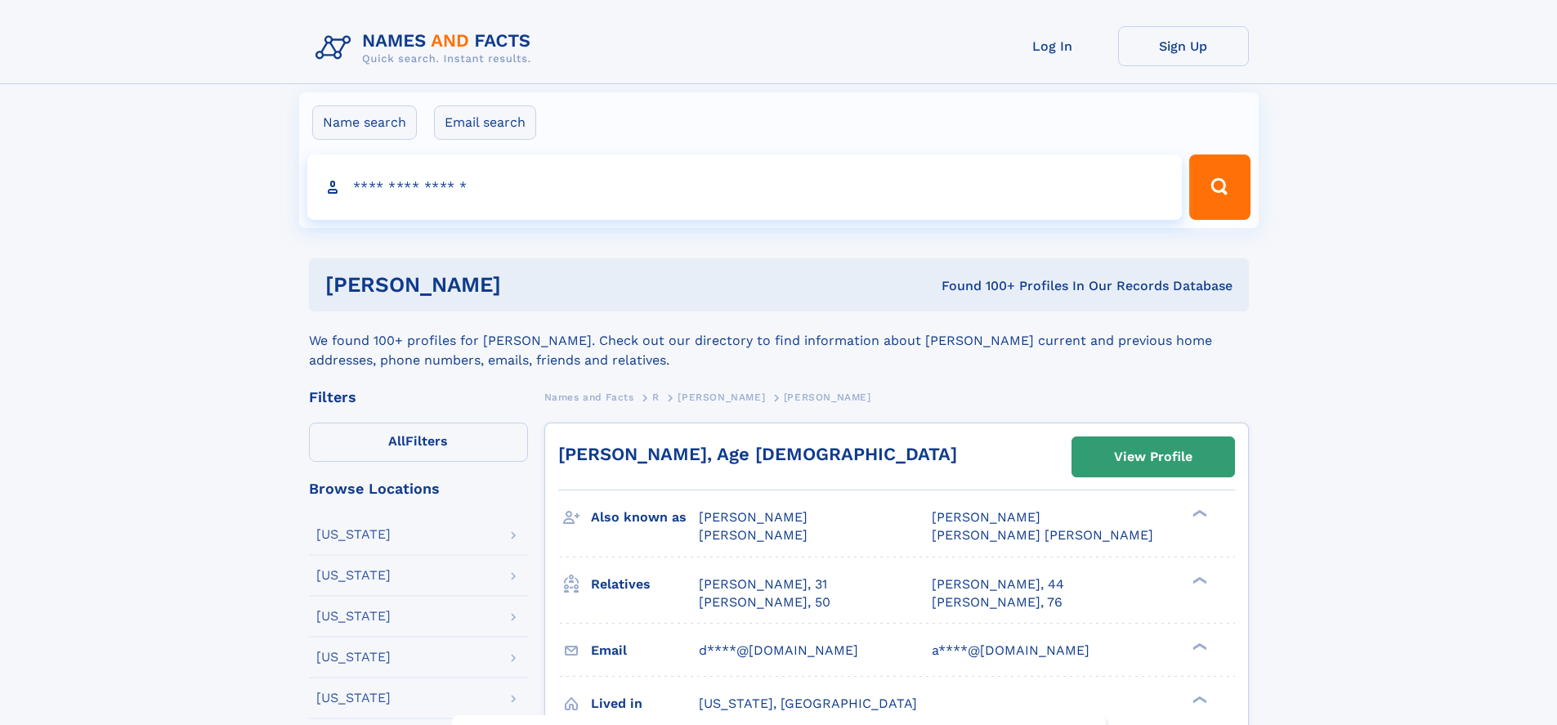  Describe the element at coordinates (656, 397) in the screenshot. I see `span: R` at that location.